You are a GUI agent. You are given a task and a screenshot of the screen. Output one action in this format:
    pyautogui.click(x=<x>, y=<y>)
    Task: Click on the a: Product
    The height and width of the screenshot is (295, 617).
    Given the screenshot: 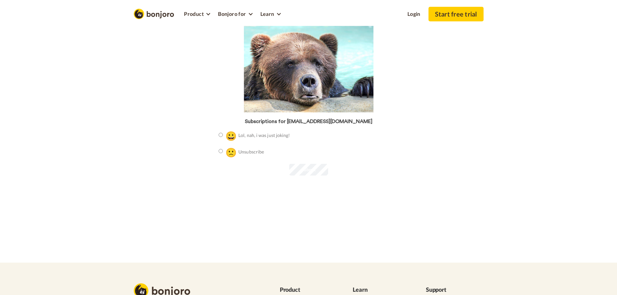 What is the action you would take?
    pyautogui.click(x=197, y=13)
    